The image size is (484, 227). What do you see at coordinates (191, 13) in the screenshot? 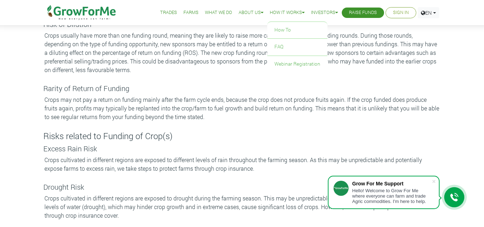
I see `a: Farms` at bounding box center [191, 13].